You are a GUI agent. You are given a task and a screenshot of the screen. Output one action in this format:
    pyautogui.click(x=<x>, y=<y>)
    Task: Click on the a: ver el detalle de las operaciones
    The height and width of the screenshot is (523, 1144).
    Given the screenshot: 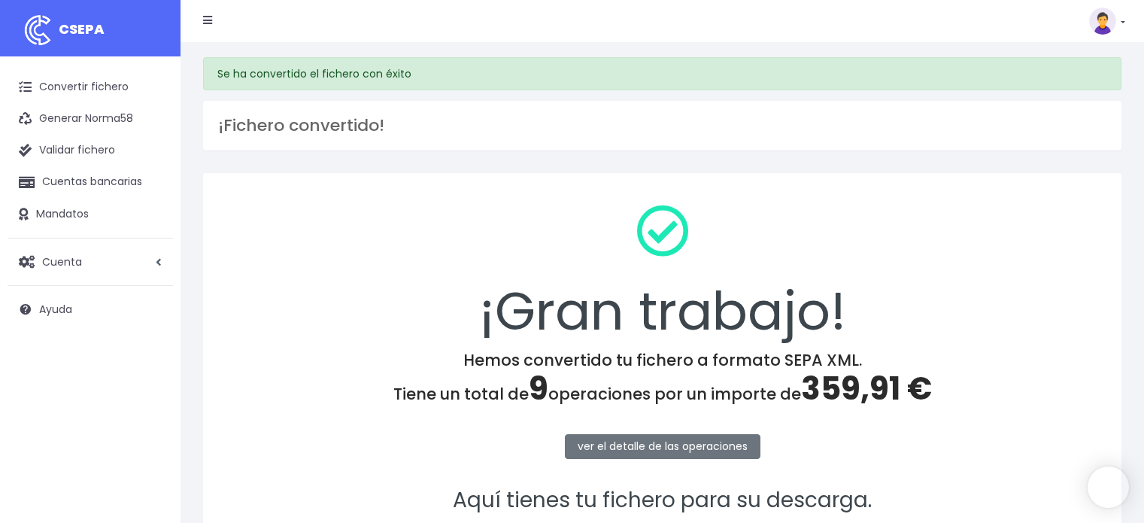 What is the action you would take?
    pyautogui.click(x=663, y=446)
    